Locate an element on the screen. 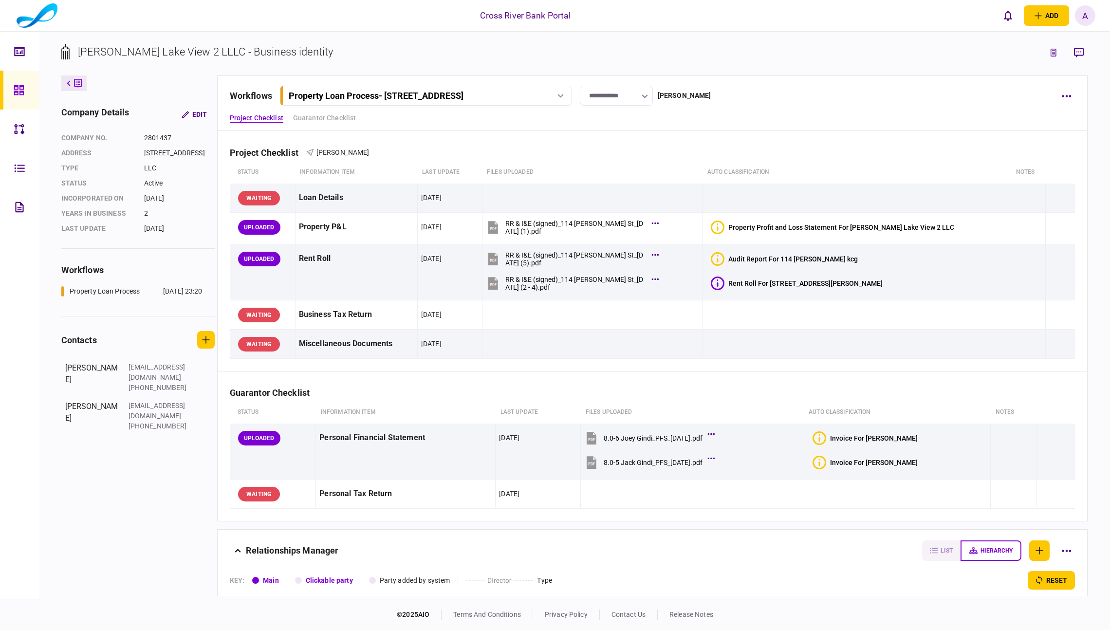 This screenshot has height=630, width=1110. div: years in business is located at coordinates (98, 213).